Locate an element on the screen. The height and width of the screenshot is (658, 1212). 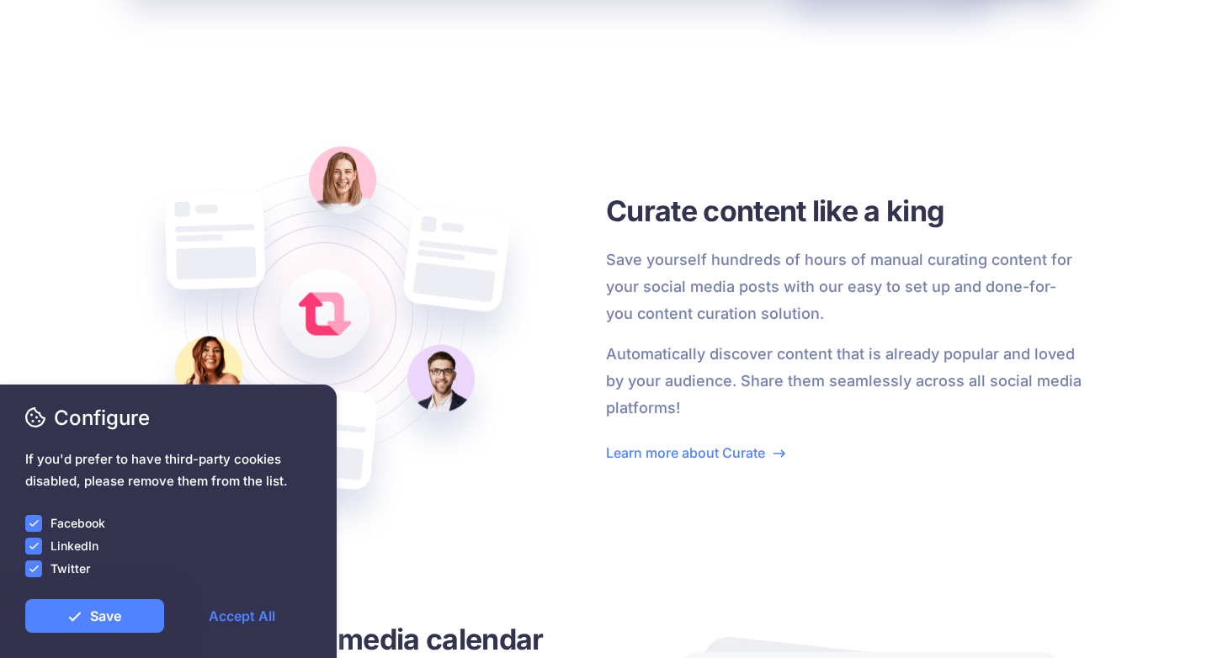
img: Curate Social is located at coordinates (338, 344).